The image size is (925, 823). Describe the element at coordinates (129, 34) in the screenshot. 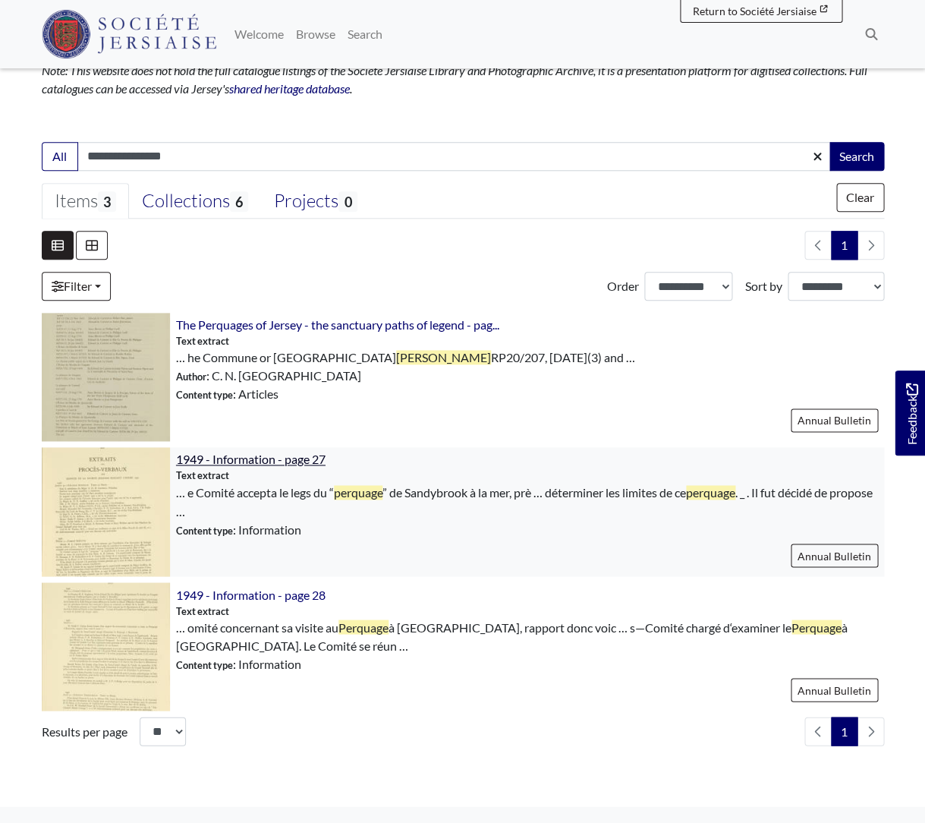

I see `img: Société Jersiaise` at that location.